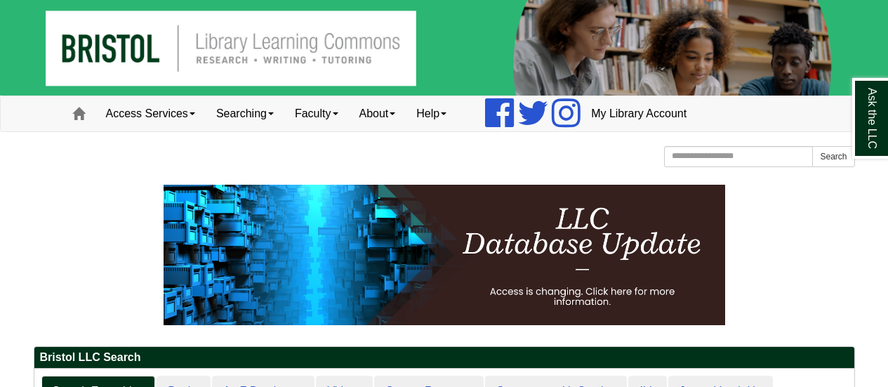 The width and height of the screenshot is (888, 387). I want to click on h2: Bristol LLC Search, so click(444, 357).